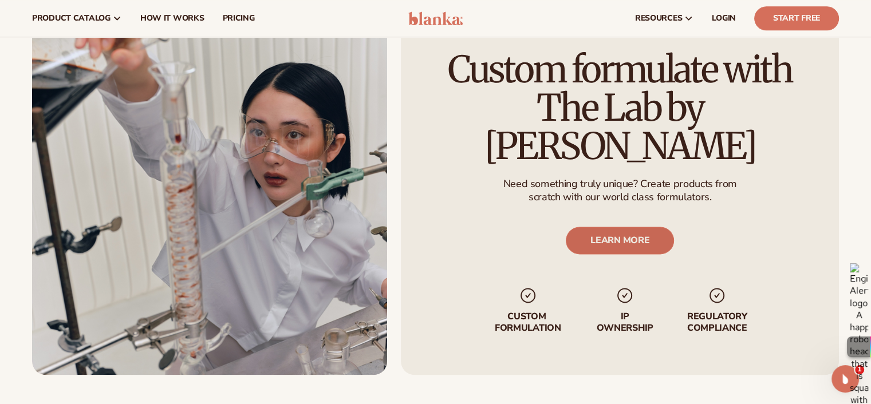 The height and width of the screenshot is (404, 871). Describe the element at coordinates (619, 184) in the screenshot. I see `p: Need something truly unique? Create products from` at that location.